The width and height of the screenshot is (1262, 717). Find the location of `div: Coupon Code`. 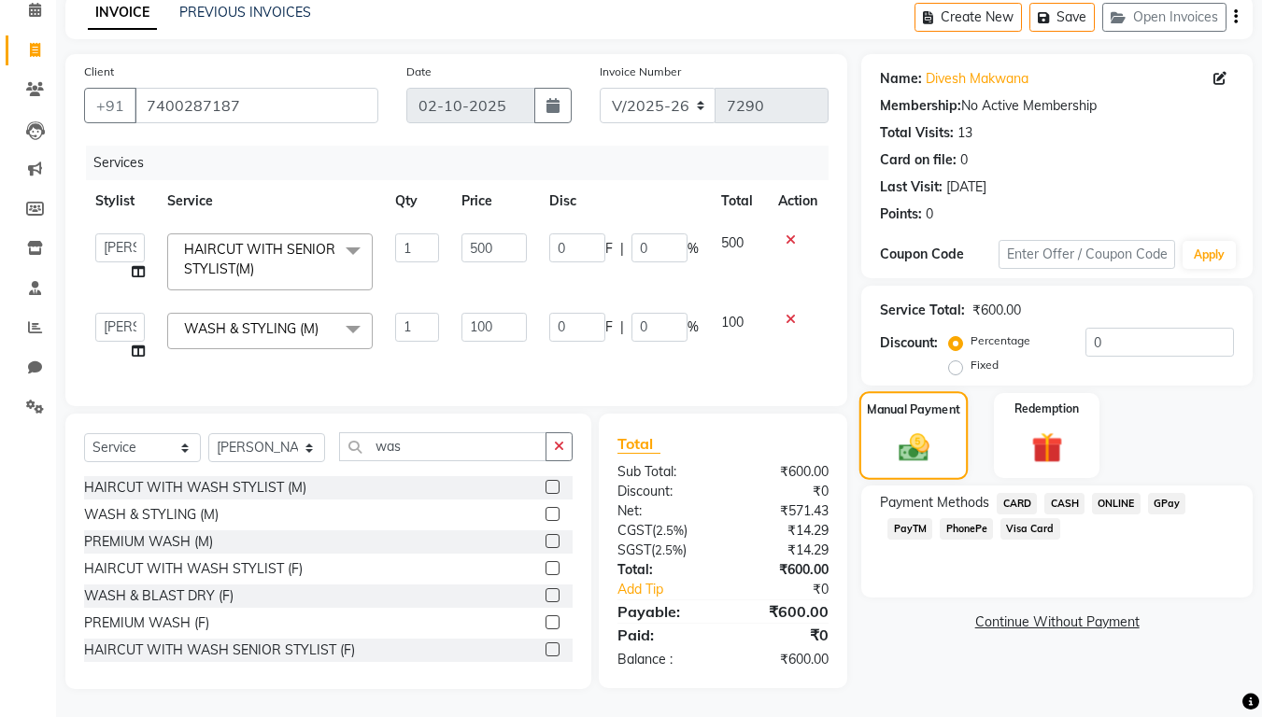

div: Coupon Code is located at coordinates (939, 254).